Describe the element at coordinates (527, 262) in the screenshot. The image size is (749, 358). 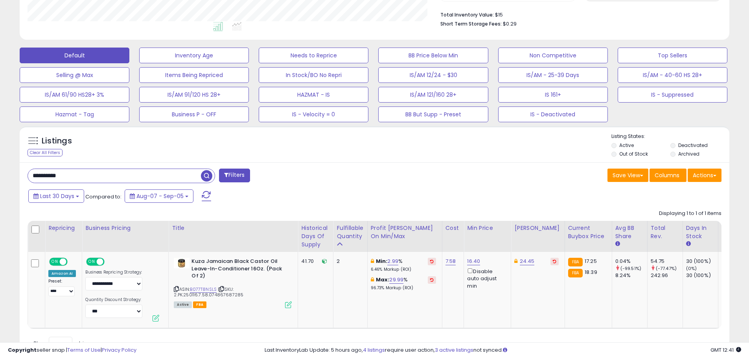
I see `a: 24.45` at that location.